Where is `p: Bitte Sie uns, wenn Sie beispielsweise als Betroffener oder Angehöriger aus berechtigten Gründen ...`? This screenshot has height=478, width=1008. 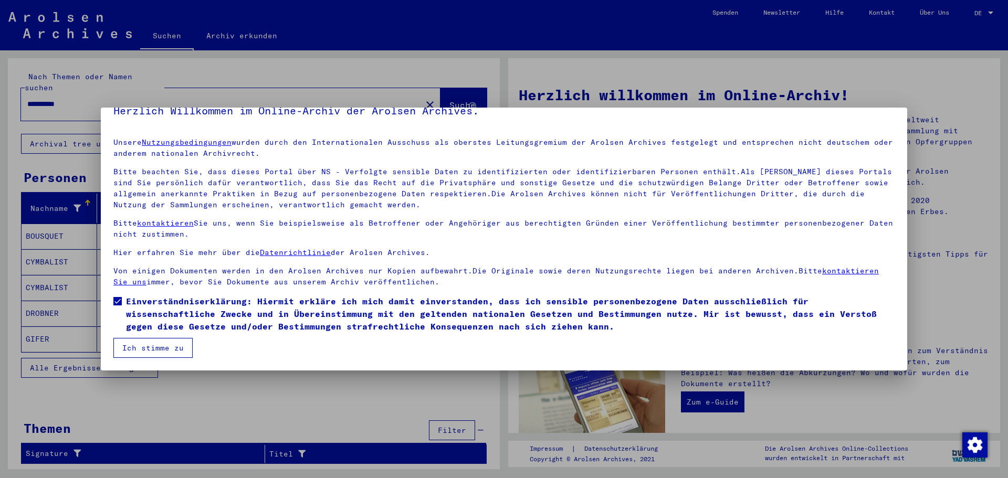
p: Bitte Sie uns, wenn Sie beispielsweise als Betroffener oder Angehöriger aus berechtigten Gründen ... is located at coordinates (504, 229).